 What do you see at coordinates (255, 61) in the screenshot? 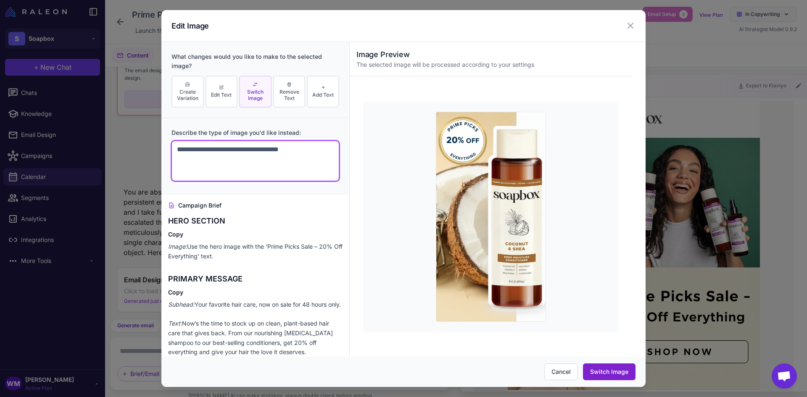
I see `div: What changes would you like to make to the selected image?` at bounding box center [255, 61].